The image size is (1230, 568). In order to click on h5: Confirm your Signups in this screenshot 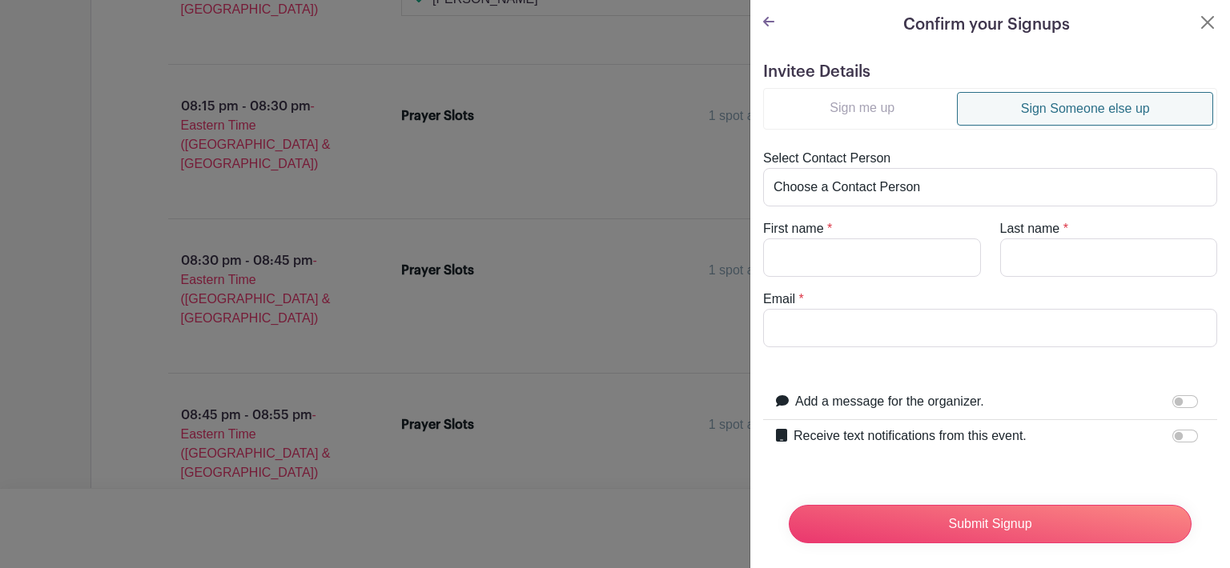, I will do `click(986, 25)`.